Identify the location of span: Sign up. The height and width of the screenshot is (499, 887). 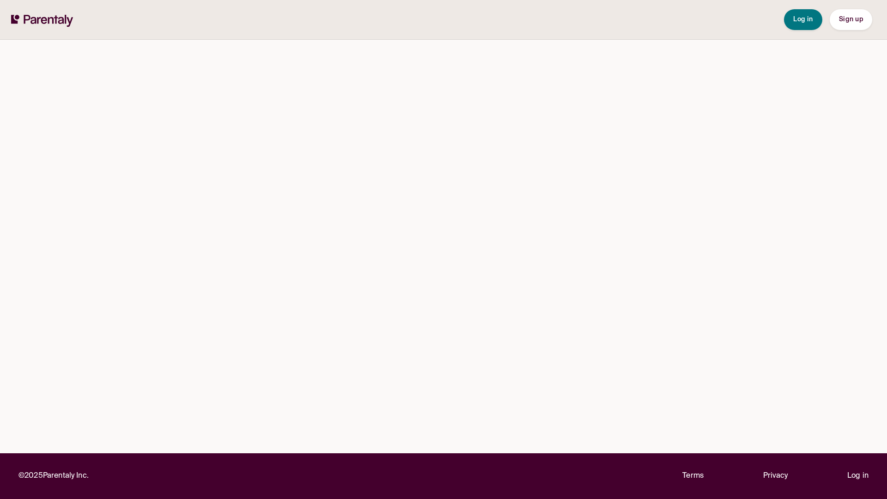
(851, 19).